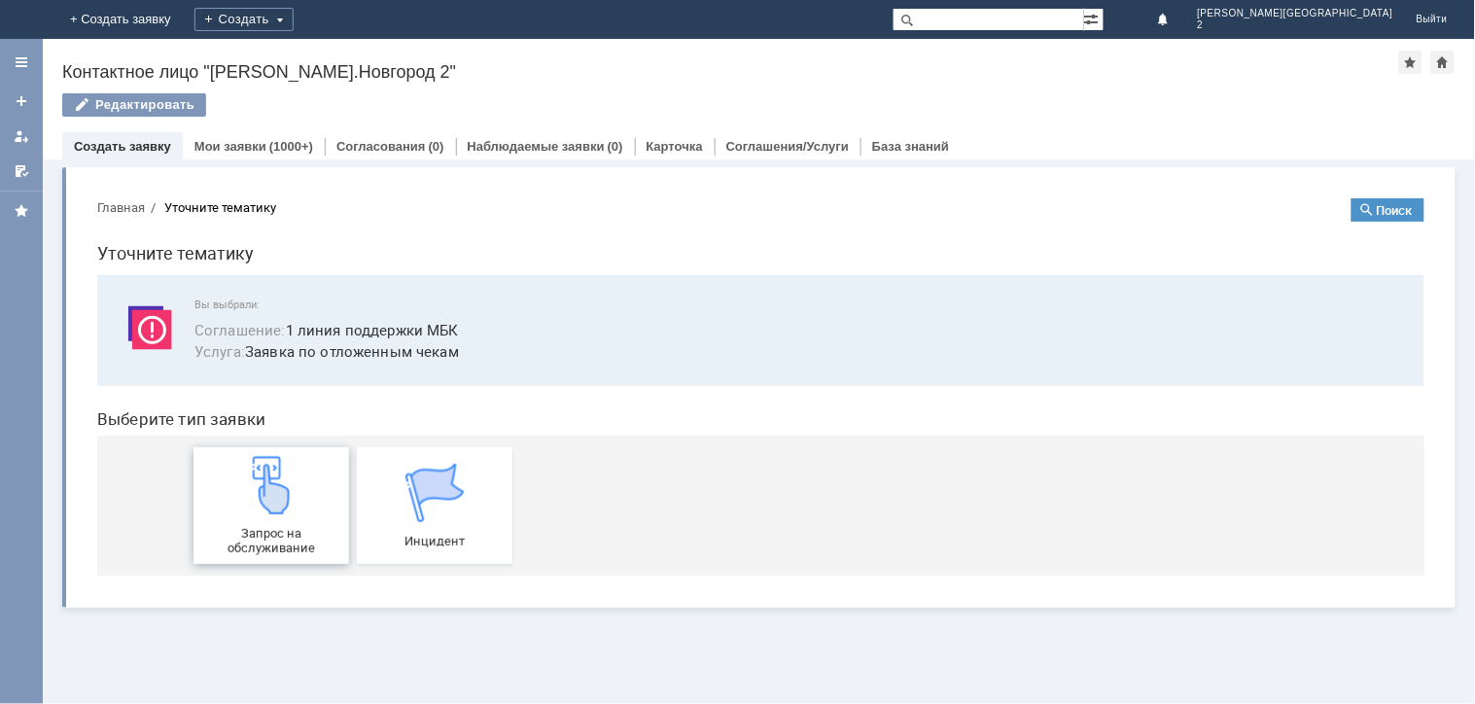 This screenshot has width=1475, height=704. I want to click on a: Мои согласования, so click(21, 171).